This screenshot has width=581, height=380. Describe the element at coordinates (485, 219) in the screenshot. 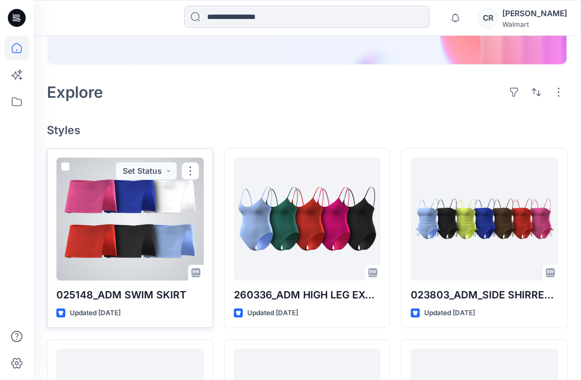

I see `a: 023803_ADM_SIDE SHIRRED ONE PIECE` at that location.